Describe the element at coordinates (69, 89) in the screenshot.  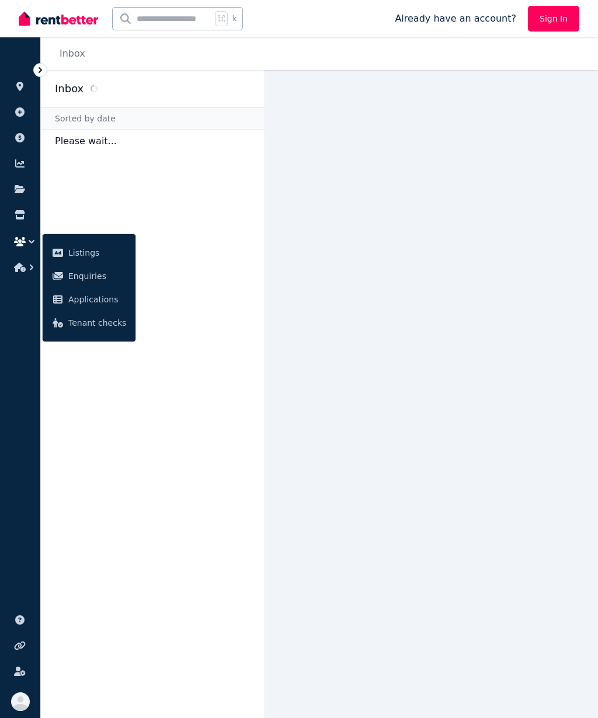
I see `h2: Inbox` at that location.